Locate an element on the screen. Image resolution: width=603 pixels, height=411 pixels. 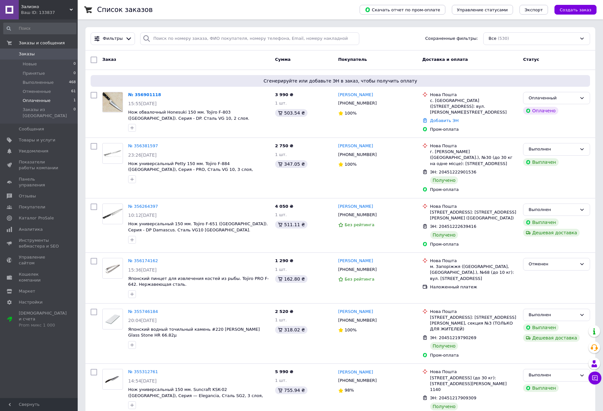
span: Каталог ProSale is located at coordinates (36, 218).